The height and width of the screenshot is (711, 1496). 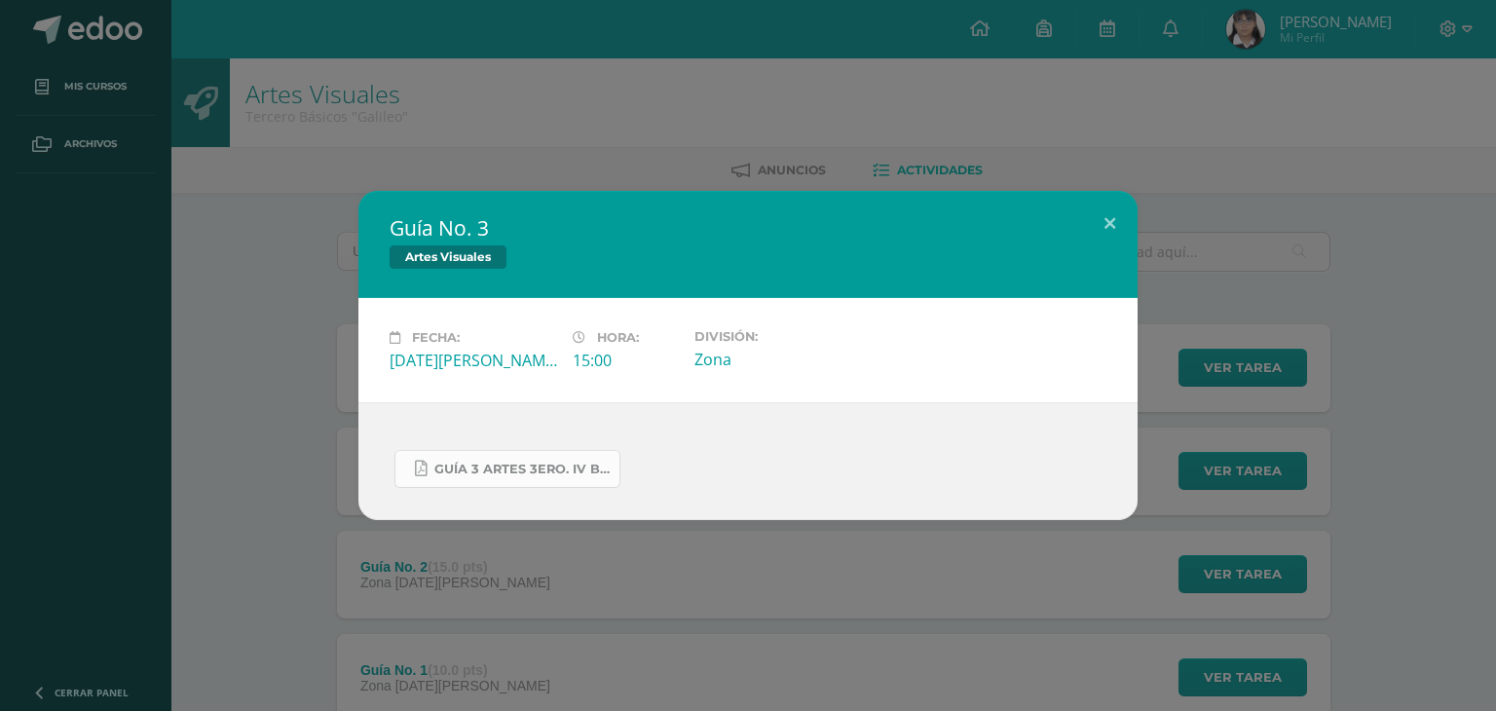 What do you see at coordinates (617, 337) in the screenshot?
I see `span: Hora:` at bounding box center [617, 337].